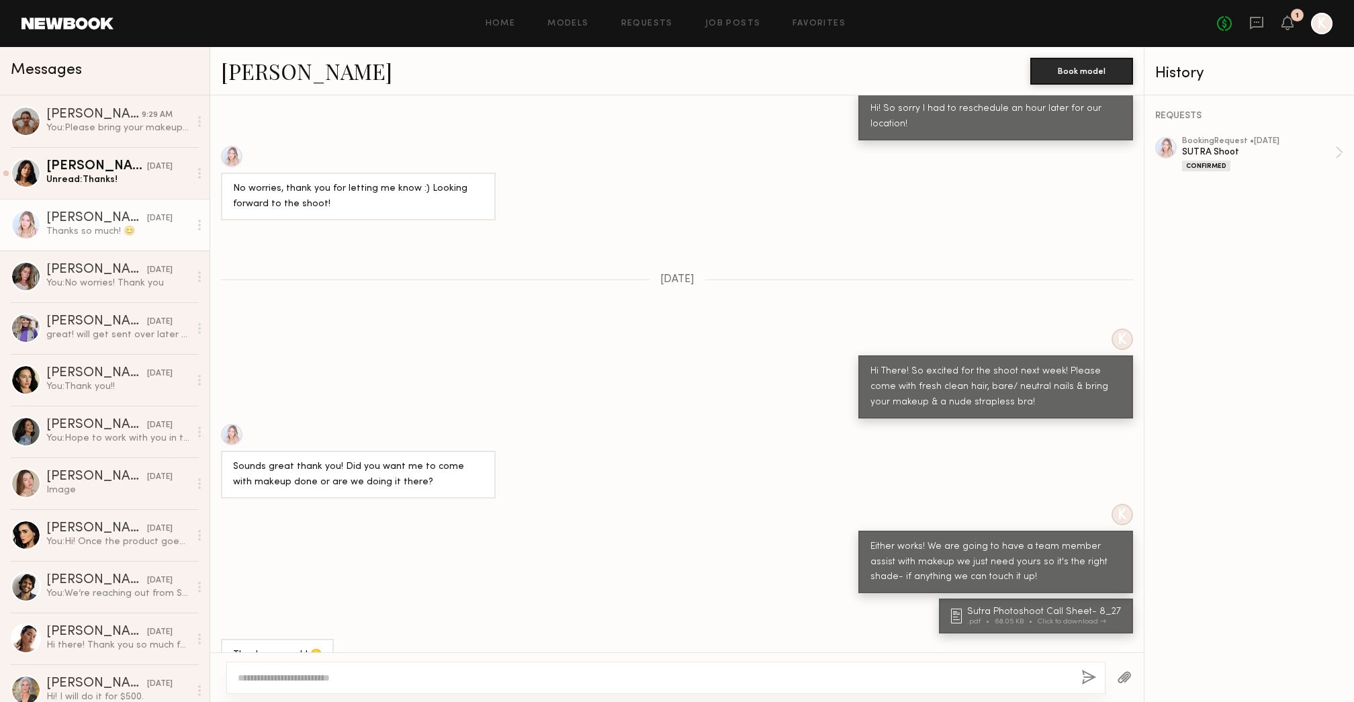  Describe the element at coordinates (118, 283) in the screenshot. I see `div: You: No worries! Thank you` at that location.